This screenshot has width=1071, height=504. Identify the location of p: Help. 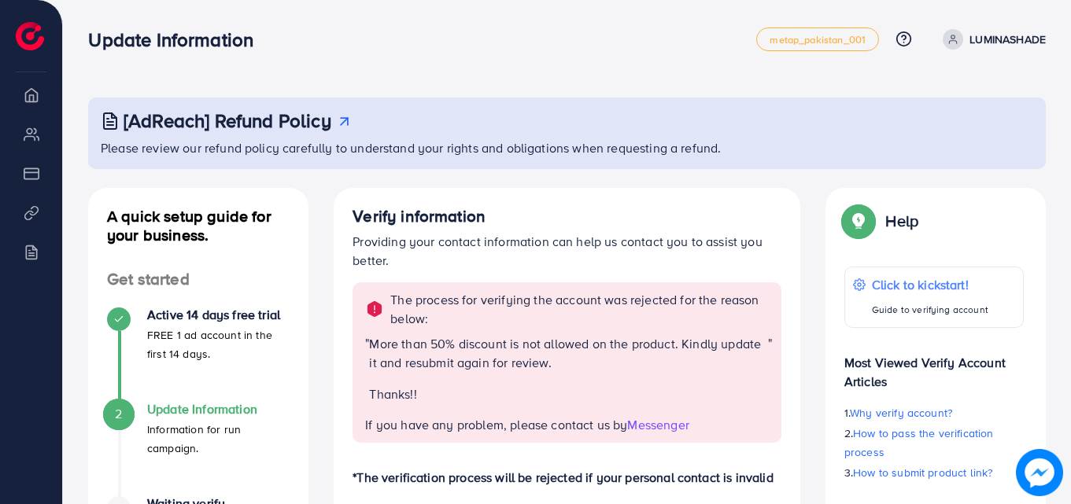
(902, 221).